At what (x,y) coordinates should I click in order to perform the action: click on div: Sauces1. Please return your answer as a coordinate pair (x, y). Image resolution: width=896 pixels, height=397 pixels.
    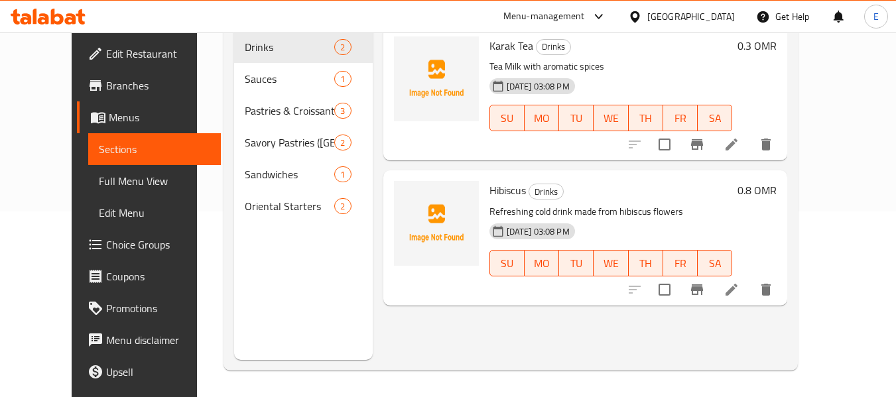
    Looking at the image, I should click on (303, 79).